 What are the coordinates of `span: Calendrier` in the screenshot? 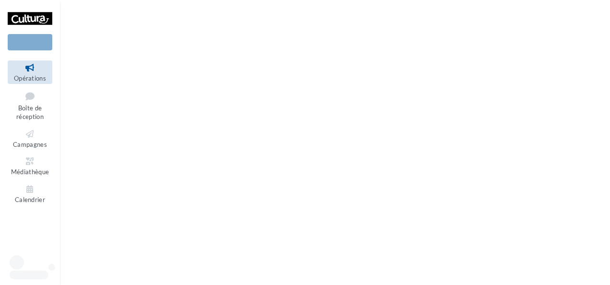 It's located at (30, 199).